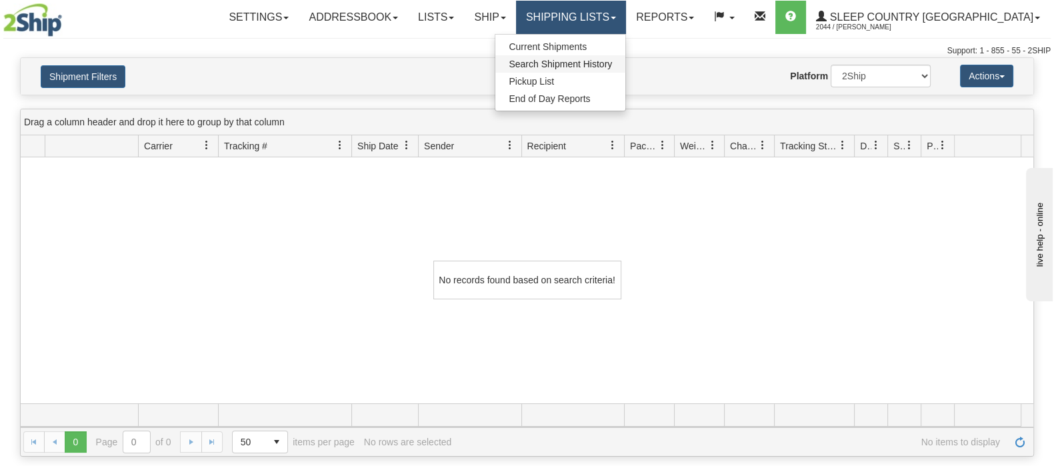 The height and width of the screenshot is (466, 1054). Describe the element at coordinates (260, 442) in the screenshot. I see `span: Page sizes drop down` at that location.